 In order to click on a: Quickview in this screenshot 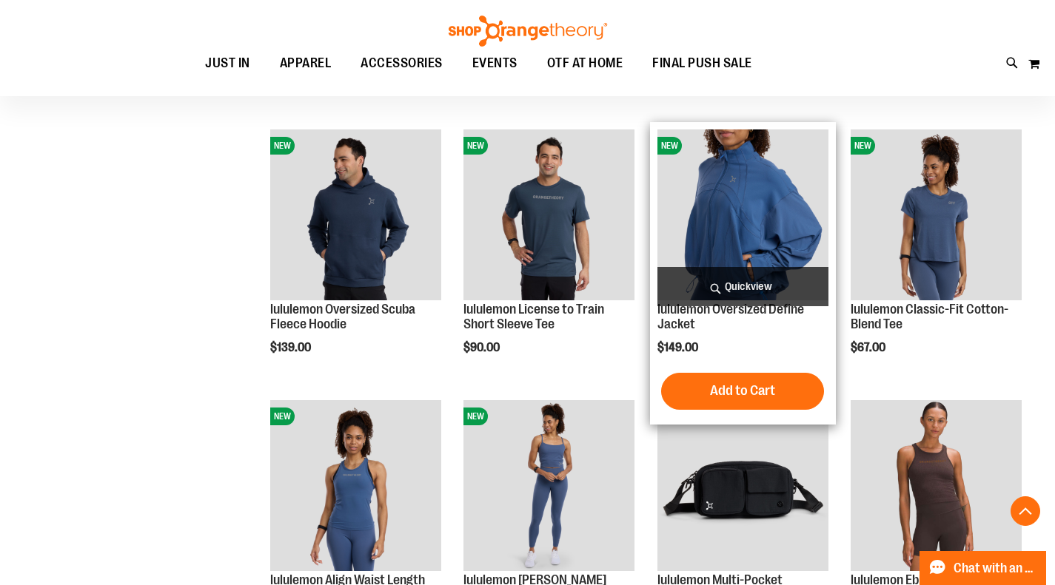, I will do `click(742, 286)`.